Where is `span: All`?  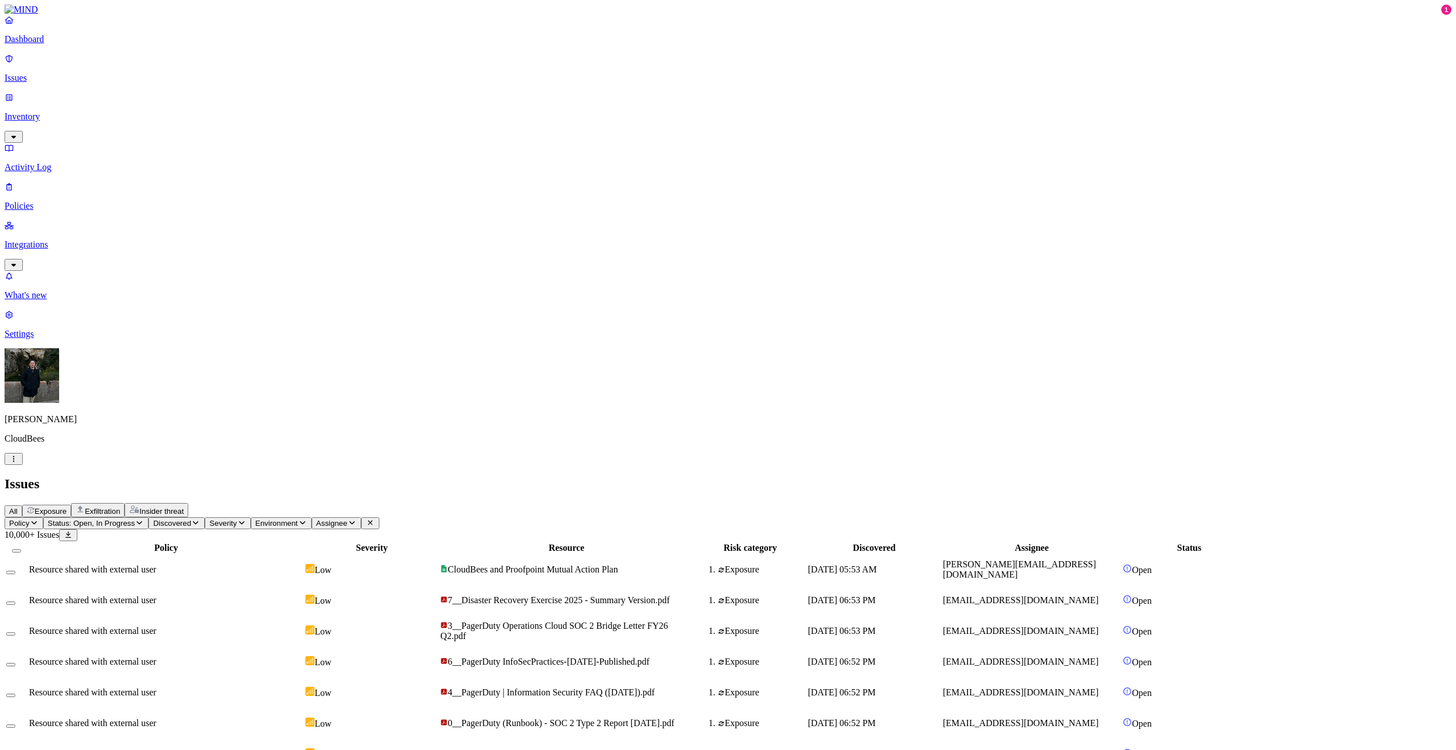 span: All is located at coordinates (13, 511).